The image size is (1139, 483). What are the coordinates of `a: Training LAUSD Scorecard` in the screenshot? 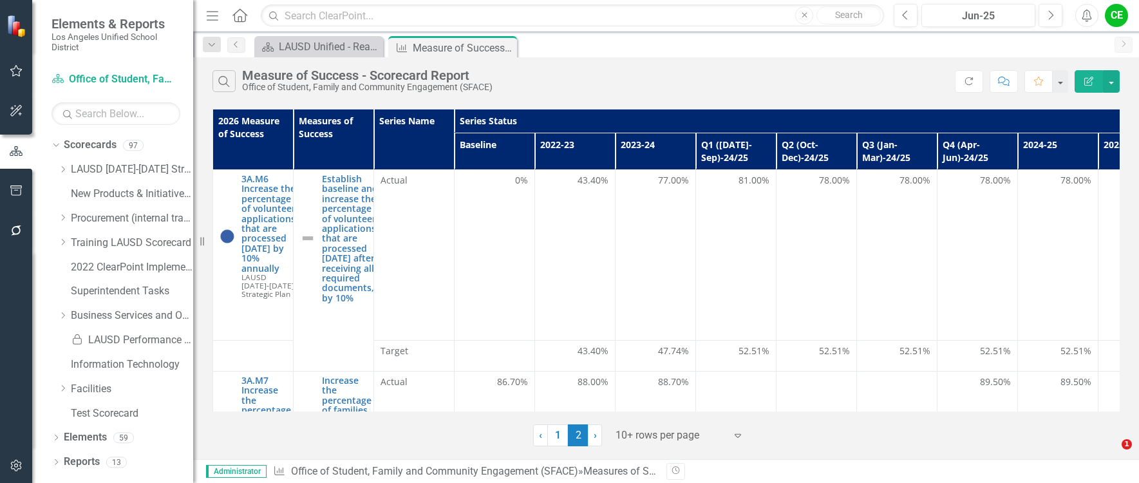 It's located at (132, 243).